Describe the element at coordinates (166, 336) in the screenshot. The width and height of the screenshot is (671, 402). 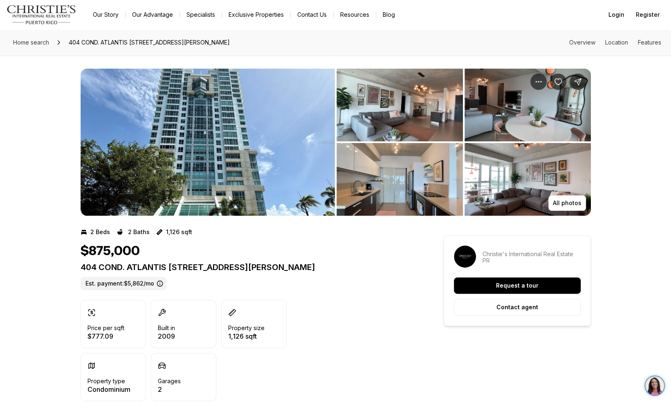
I see `p: 2009` at that location.